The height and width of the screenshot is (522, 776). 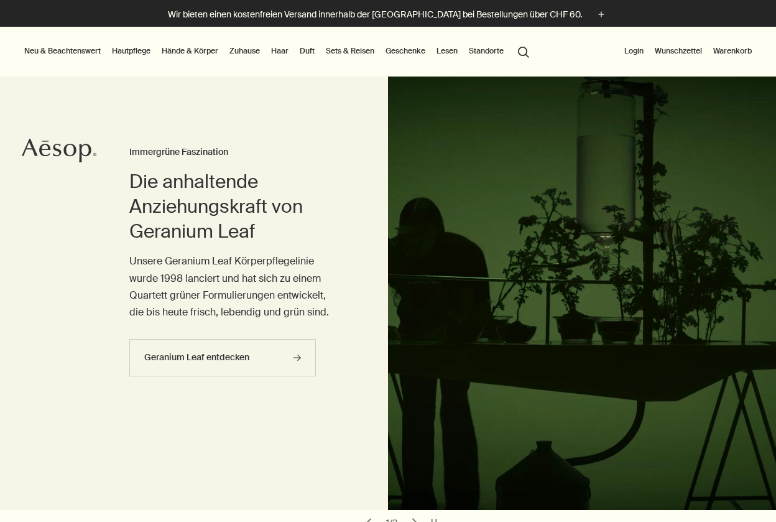 What do you see at coordinates (486, 51) in the screenshot?
I see `button: Standorte` at bounding box center [486, 51].